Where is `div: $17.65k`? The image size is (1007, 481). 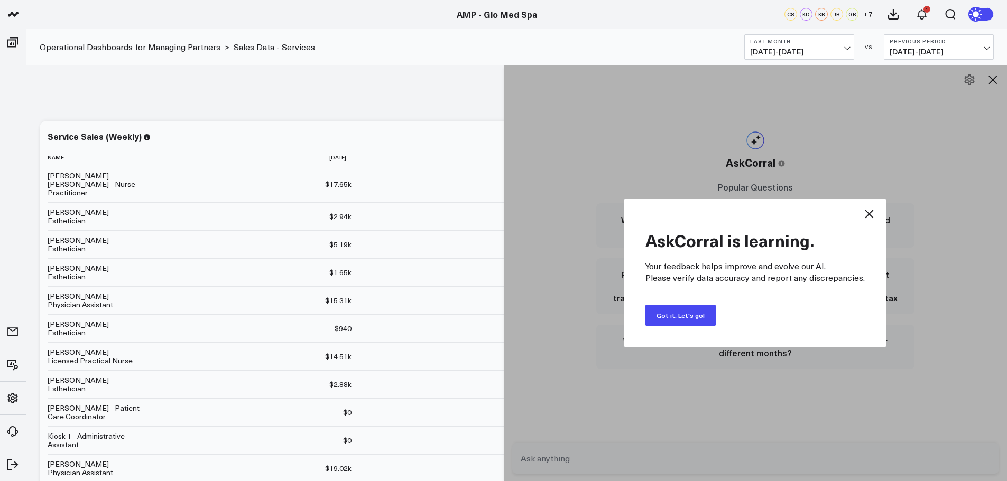
div: $17.65k is located at coordinates (338, 184).